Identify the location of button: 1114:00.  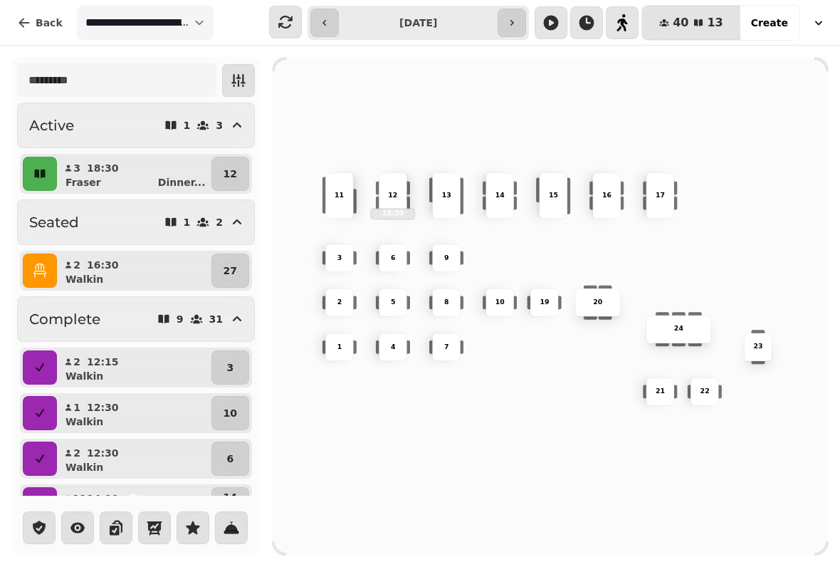
(134, 504).